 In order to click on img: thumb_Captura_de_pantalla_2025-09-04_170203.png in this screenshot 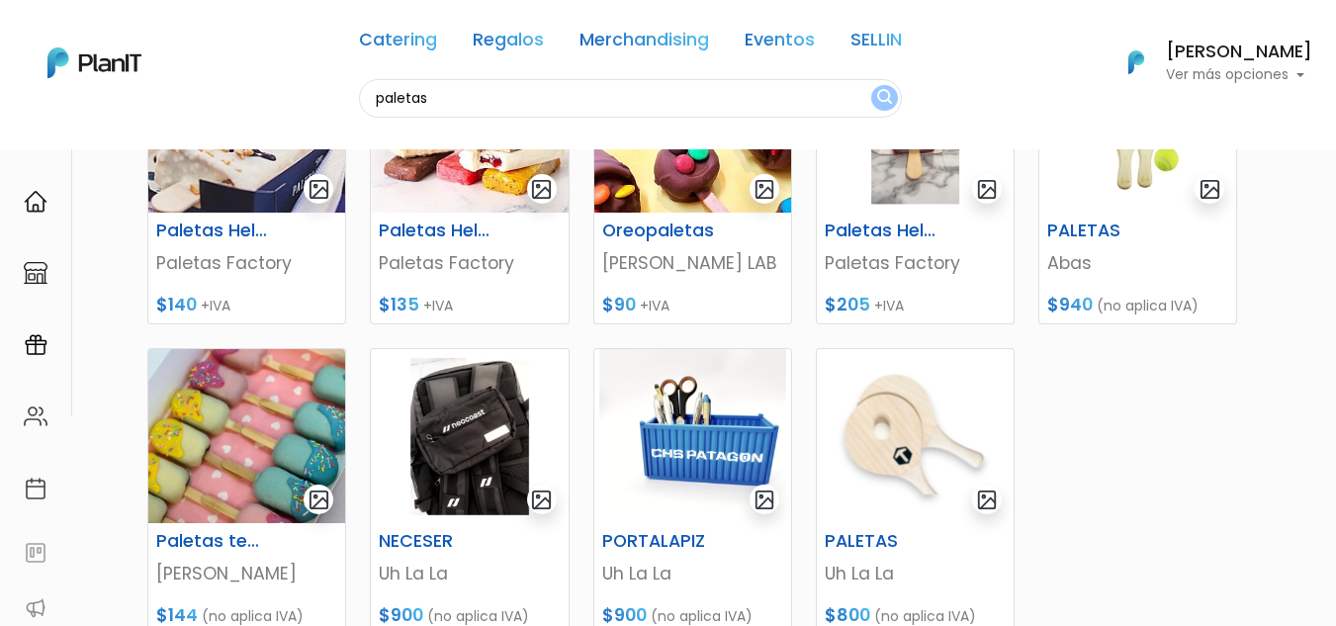, I will do `click(915, 436)`.